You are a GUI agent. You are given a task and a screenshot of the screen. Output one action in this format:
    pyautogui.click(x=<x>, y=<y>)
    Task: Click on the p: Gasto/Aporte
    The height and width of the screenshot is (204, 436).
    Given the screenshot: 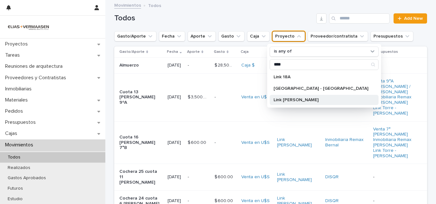 What is the action you would take?
    pyautogui.click(x=132, y=52)
    